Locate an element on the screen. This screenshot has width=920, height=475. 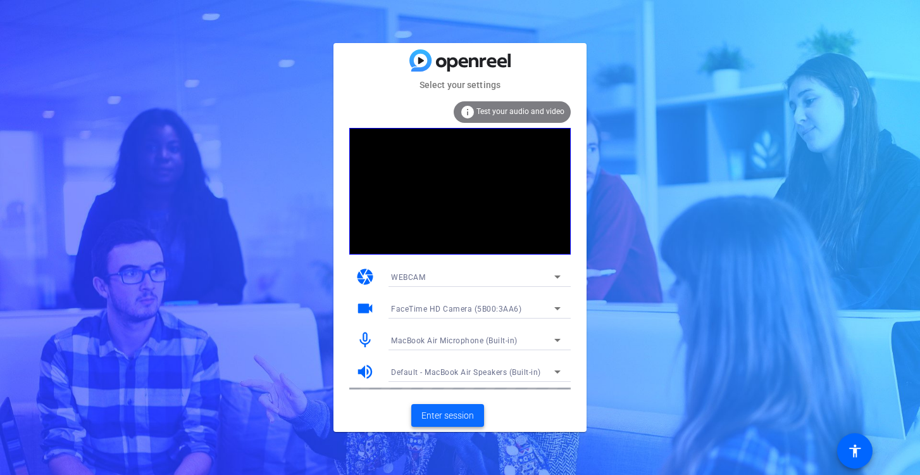
span: Test your audio and video is located at coordinates (520, 111).